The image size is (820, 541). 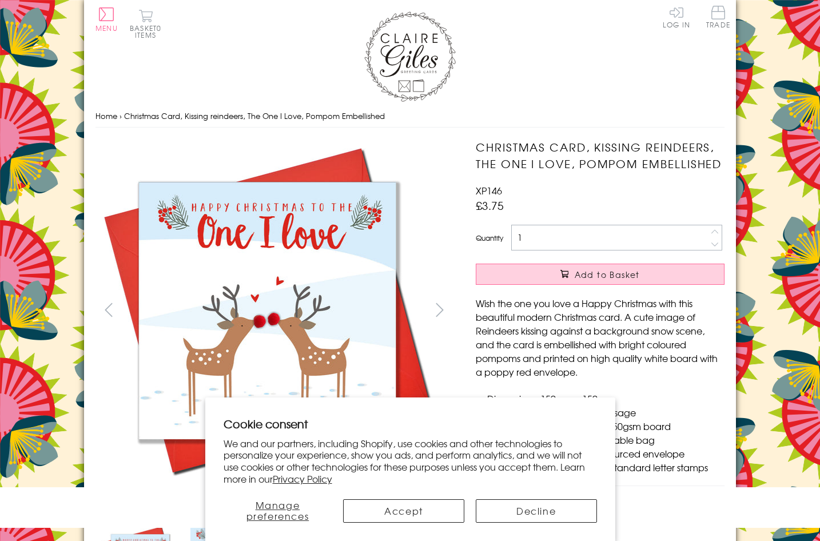 What do you see at coordinates (106, 19) in the screenshot?
I see `button: Menu` at bounding box center [106, 19].